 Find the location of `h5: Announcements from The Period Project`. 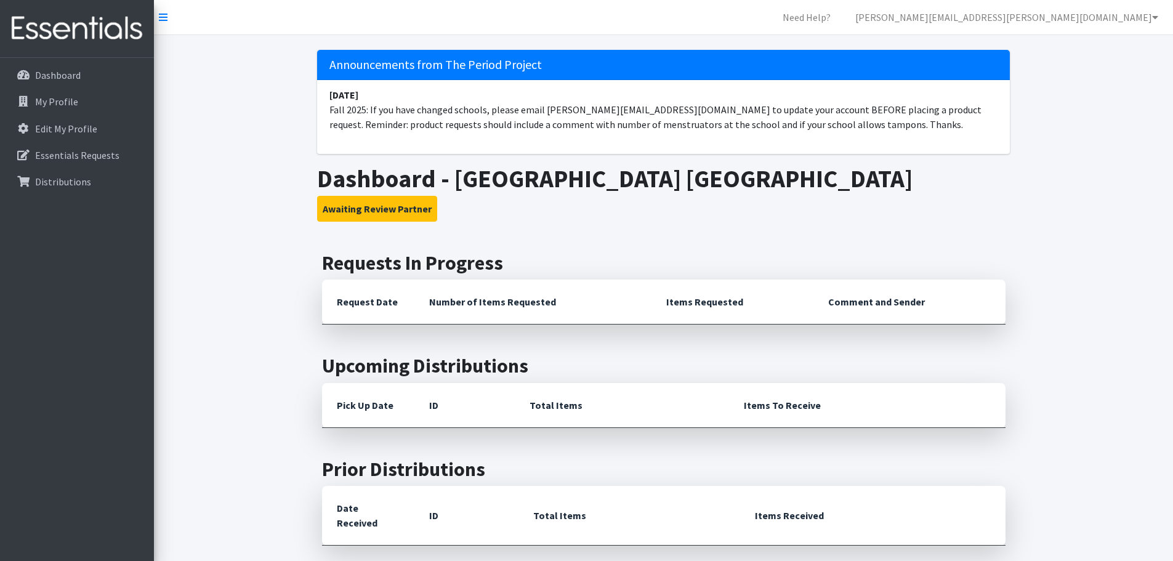

h5: Announcements from The Period Project is located at coordinates (663, 65).